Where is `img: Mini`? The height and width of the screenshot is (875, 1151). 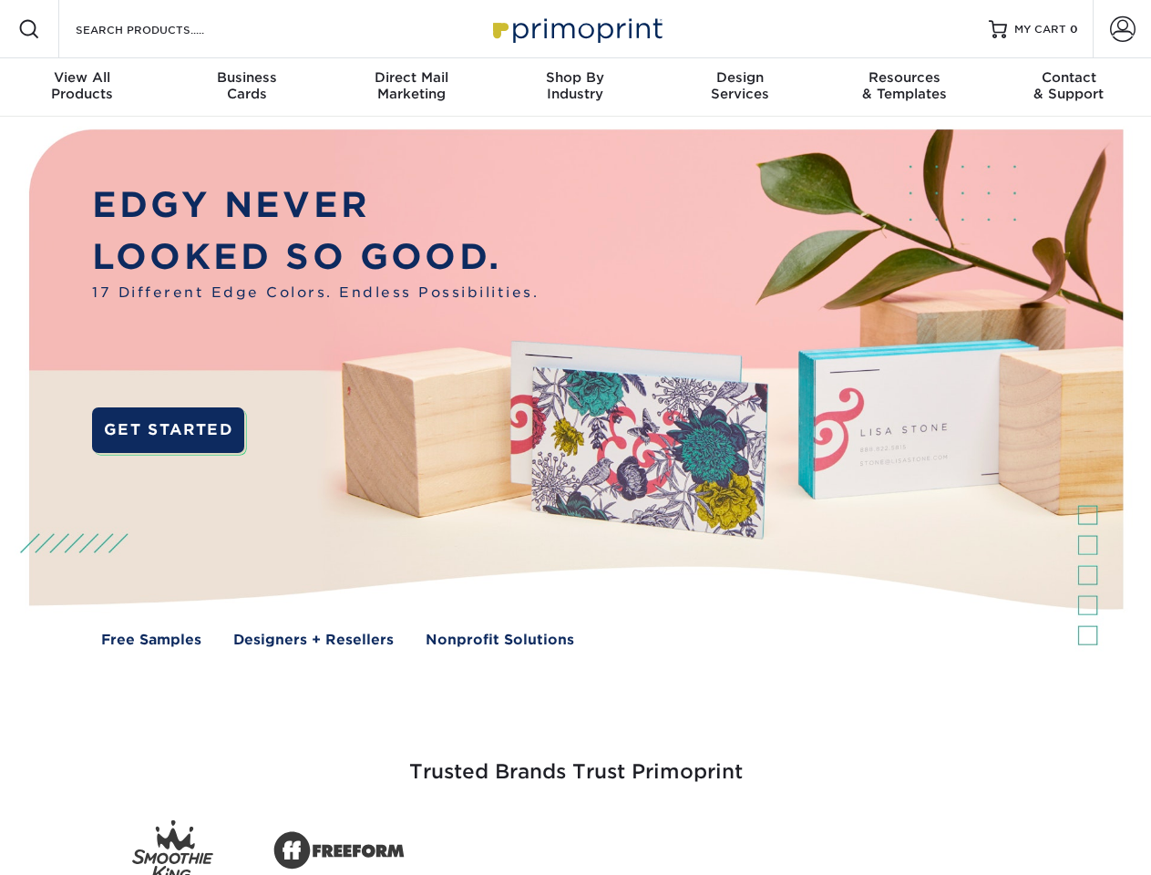 img: Mini is located at coordinates (638, 851).